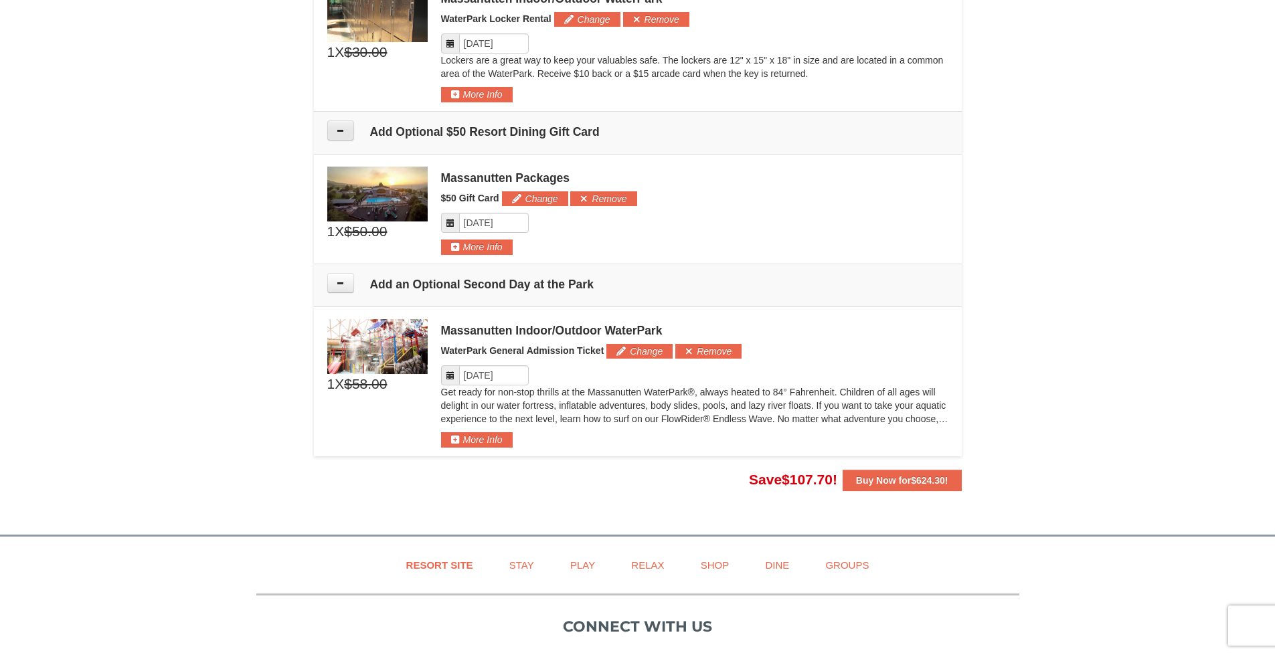  Describe the element at coordinates (695, 178) in the screenshot. I see `div: Massanutten Packages` at that location.